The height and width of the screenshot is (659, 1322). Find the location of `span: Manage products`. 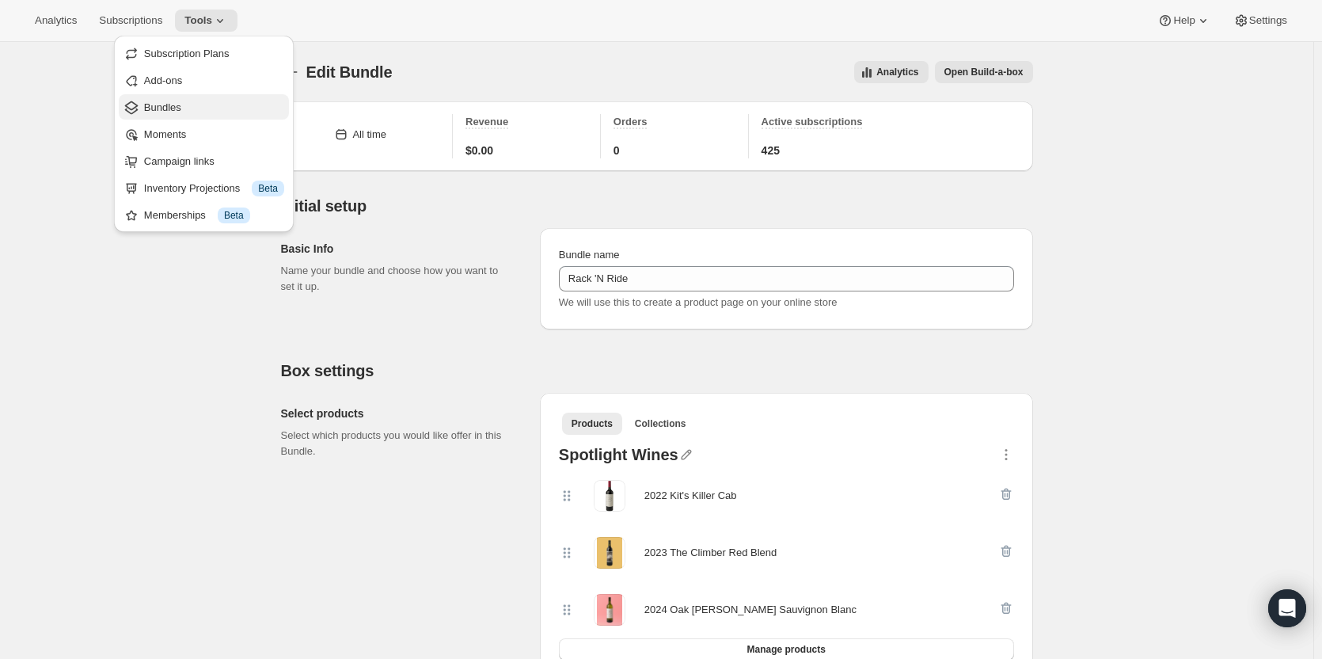

span: Manage products is located at coordinates (785, 649).